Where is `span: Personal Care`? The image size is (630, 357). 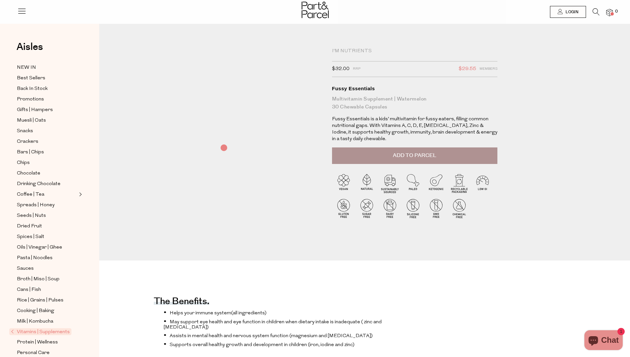 span: Personal Care is located at coordinates (33, 353).